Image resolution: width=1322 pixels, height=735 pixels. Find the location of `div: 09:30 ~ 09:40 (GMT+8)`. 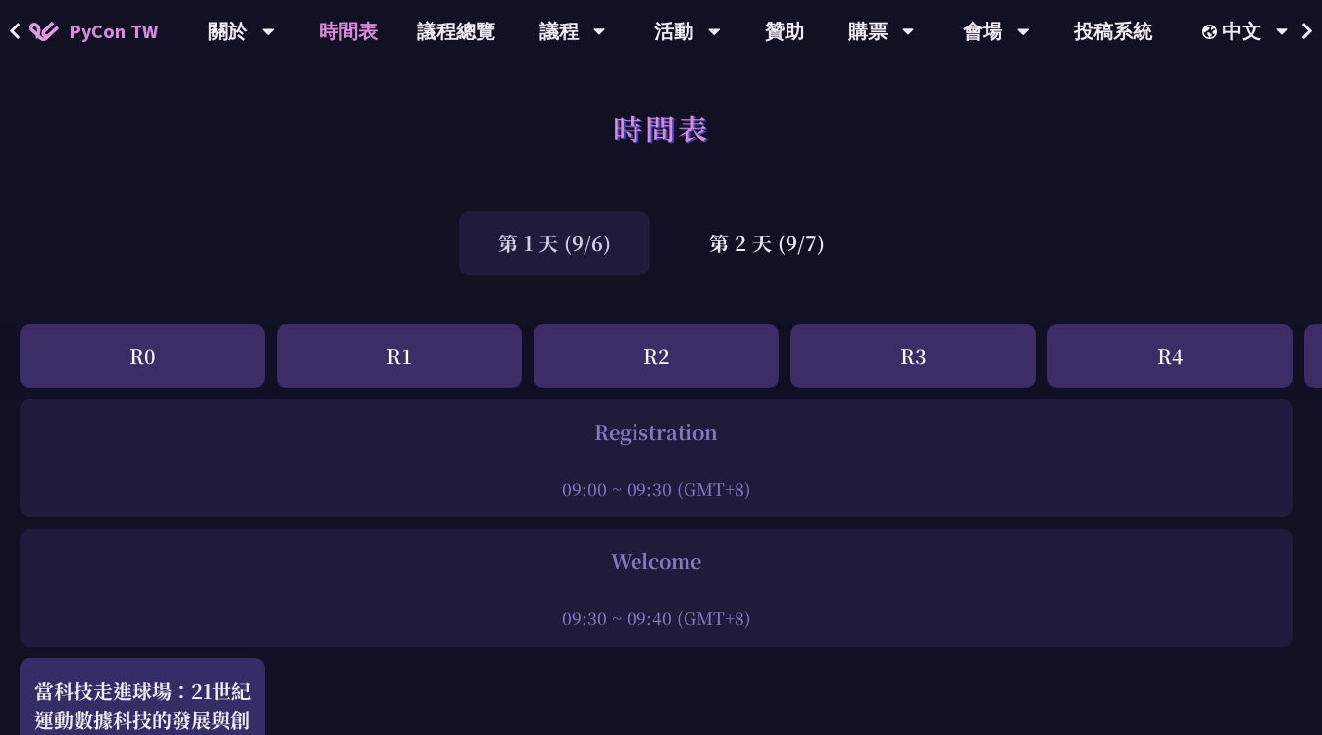

div: 09:30 ~ 09:40 (GMT+8) is located at coordinates (656, 617).